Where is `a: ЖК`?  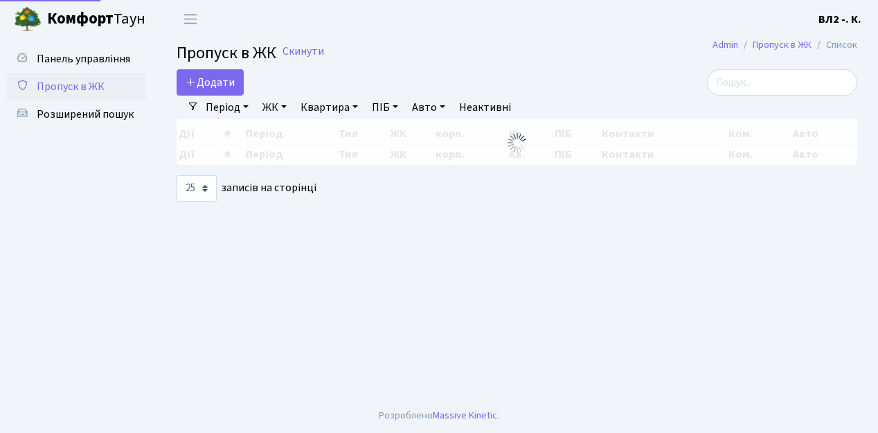
a: ЖК is located at coordinates (274, 107).